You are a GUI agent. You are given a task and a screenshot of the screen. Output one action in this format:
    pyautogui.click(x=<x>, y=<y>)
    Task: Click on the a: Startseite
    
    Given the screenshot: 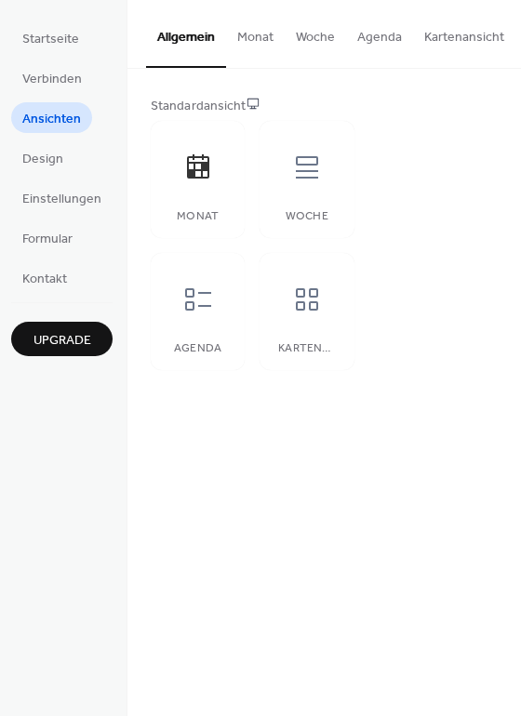 What is the action you would take?
    pyautogui.click(x=50, y=37)
    